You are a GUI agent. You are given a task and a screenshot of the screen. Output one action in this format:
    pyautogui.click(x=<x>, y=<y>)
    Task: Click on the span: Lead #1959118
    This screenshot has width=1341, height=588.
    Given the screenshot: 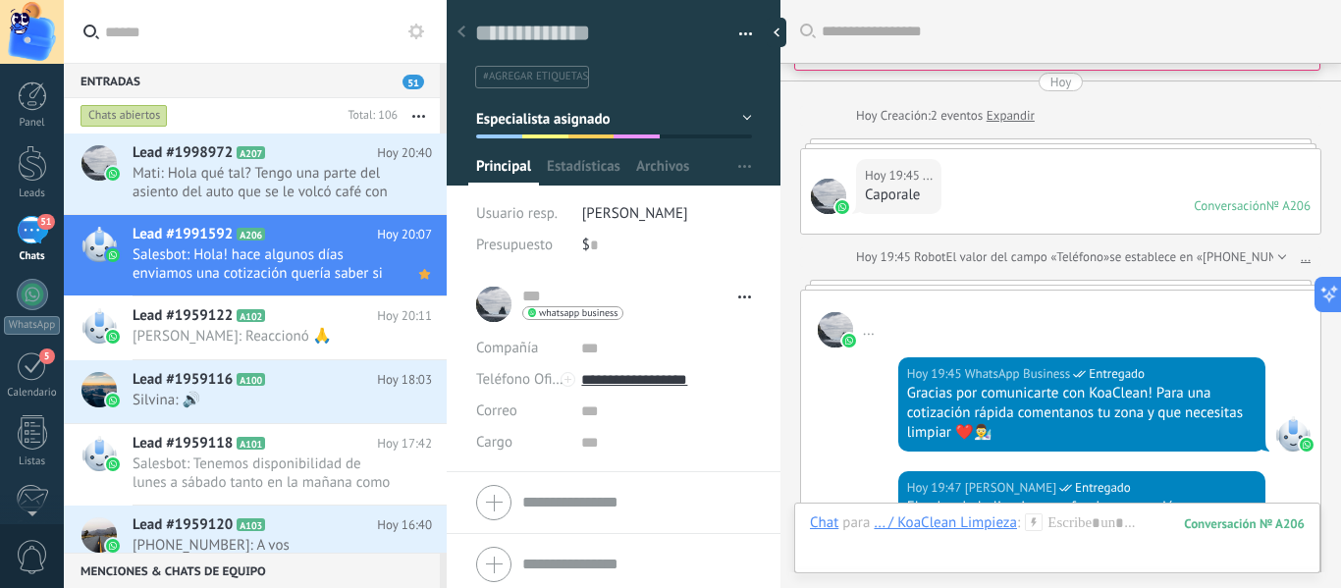 What is the action you would take?
    pyautogui.click(x=183, y=444)
    